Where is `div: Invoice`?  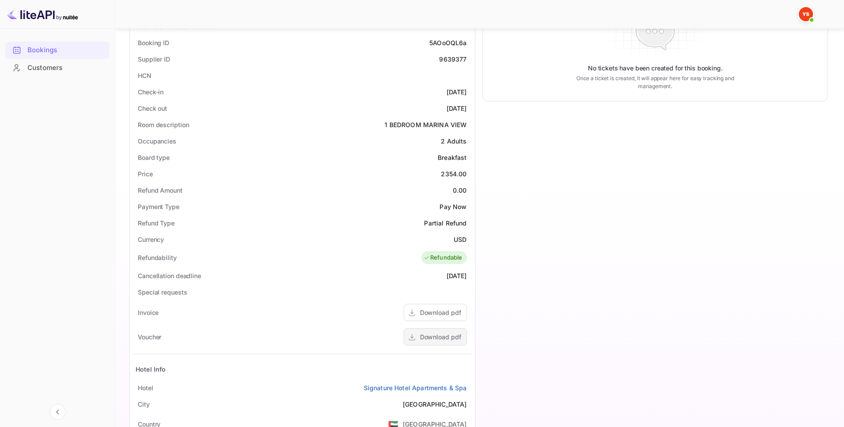
div: Invoice is located at coordinates (148, 312).